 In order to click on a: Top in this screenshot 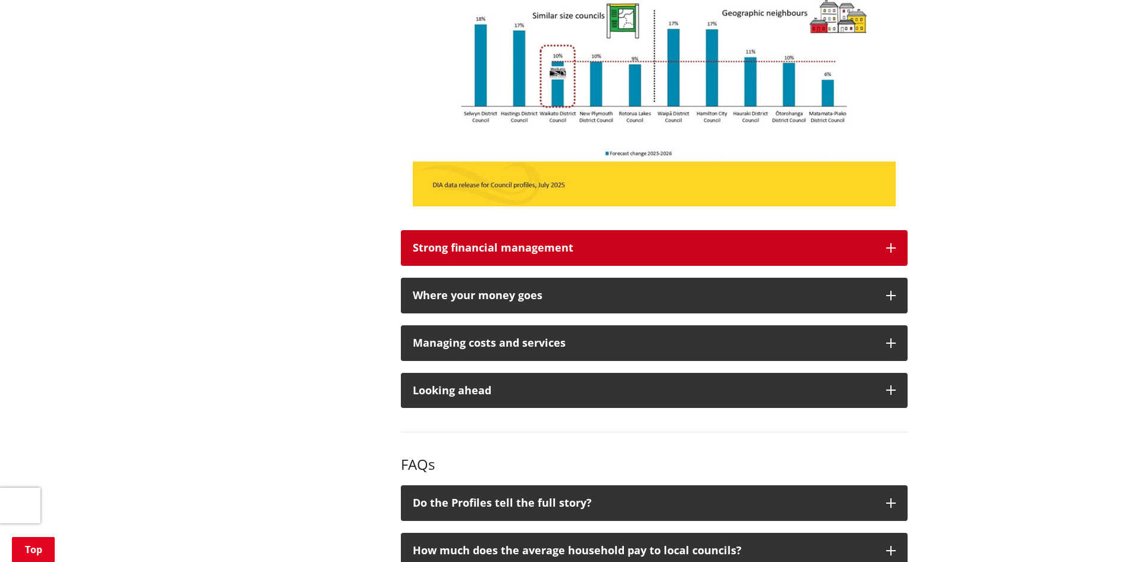, I will do `click(33, 550)`.